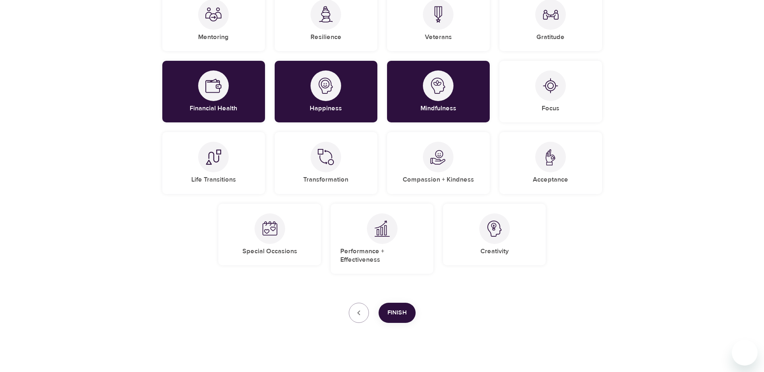  What do you see at coordinates (550, 37) in the screenshot?
I see `h5: Gratitude` at bounding box center [550, 37].